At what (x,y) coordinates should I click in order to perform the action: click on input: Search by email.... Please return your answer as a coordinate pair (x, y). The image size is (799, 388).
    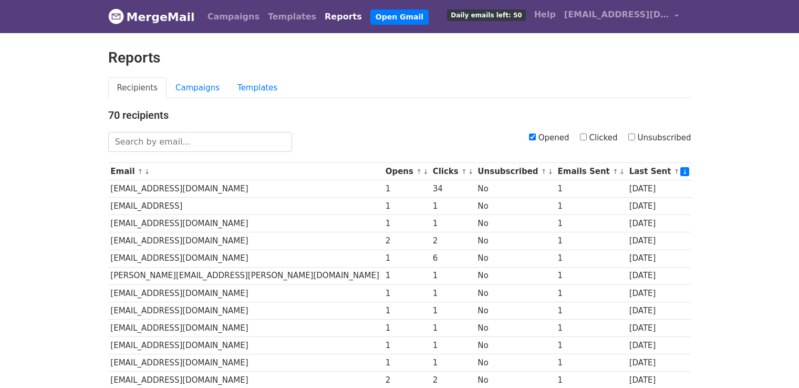
    Looking at the image, I should click on (200, 142).